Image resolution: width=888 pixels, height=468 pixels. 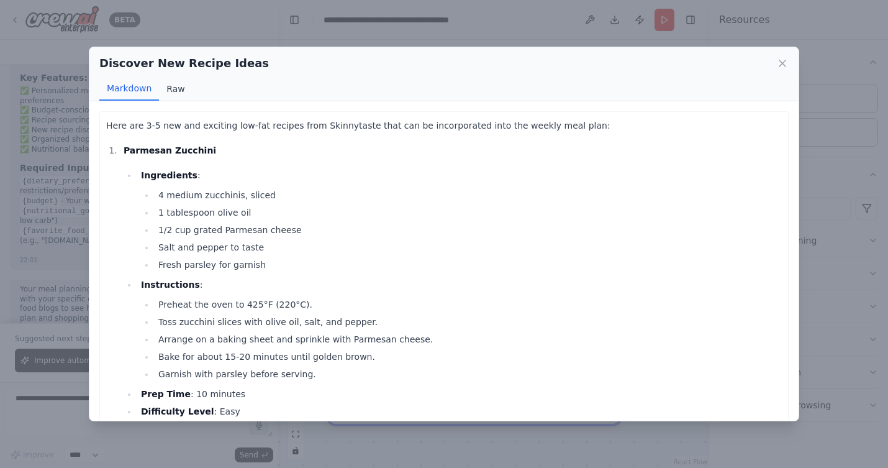 I want to click on li: Preheat the oven to 425°F (220°C)., so click(x=468, y=304).